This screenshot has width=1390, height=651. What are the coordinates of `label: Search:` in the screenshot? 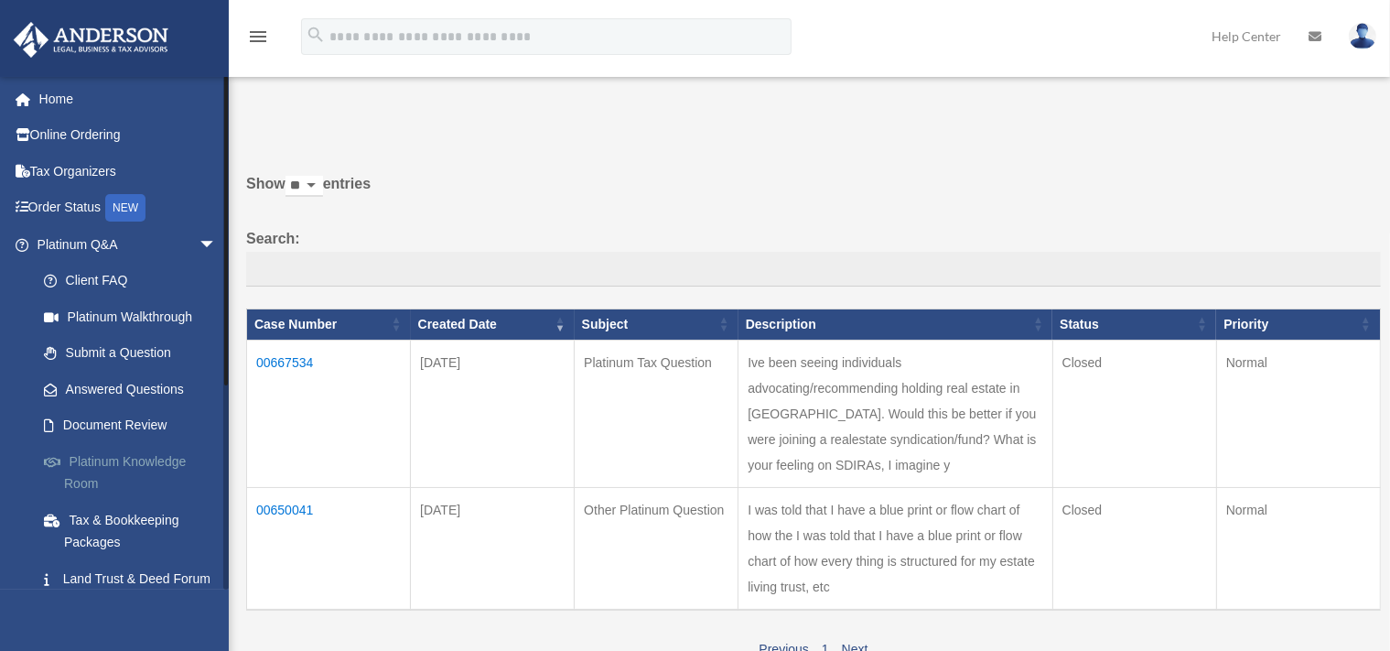 It's located at (814, 256).